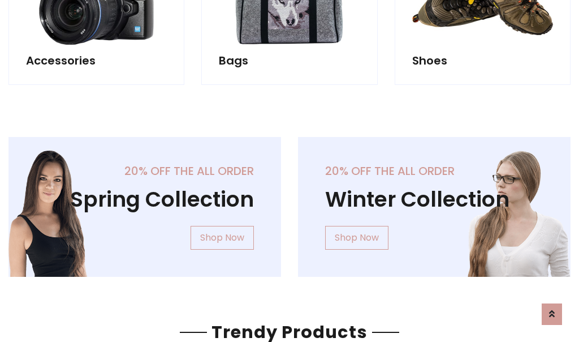  Describe the element at coordinates (96, 61) in the screenshot. I see `h5: Accessories` at that location.